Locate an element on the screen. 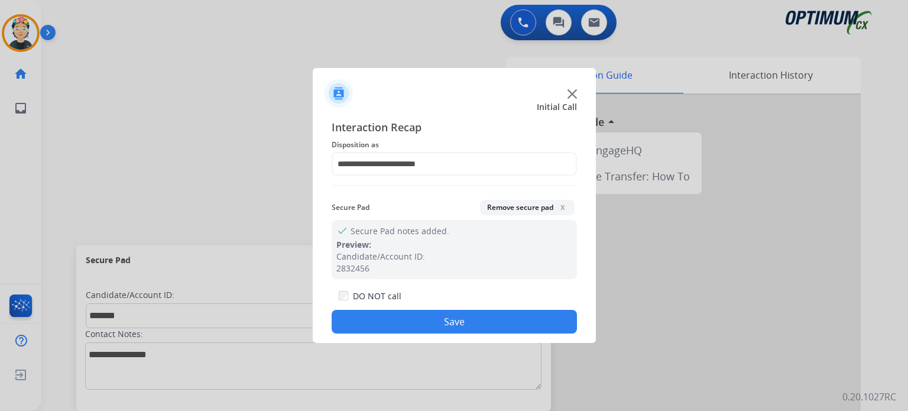  img: contact-recap-line.svg is located at coordinates (454, 185).